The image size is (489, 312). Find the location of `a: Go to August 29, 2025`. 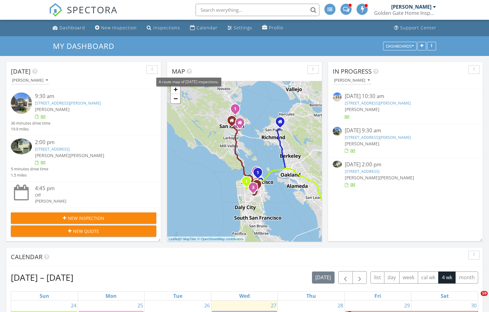

a: Go to August 29, 2025 is located at coordinates (407, 305).